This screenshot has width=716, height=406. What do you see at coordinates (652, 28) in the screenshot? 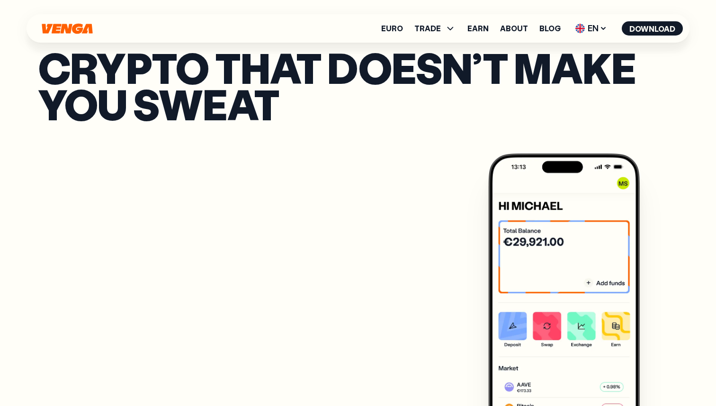
I see `a: Download` at bounding box center [652, 28].